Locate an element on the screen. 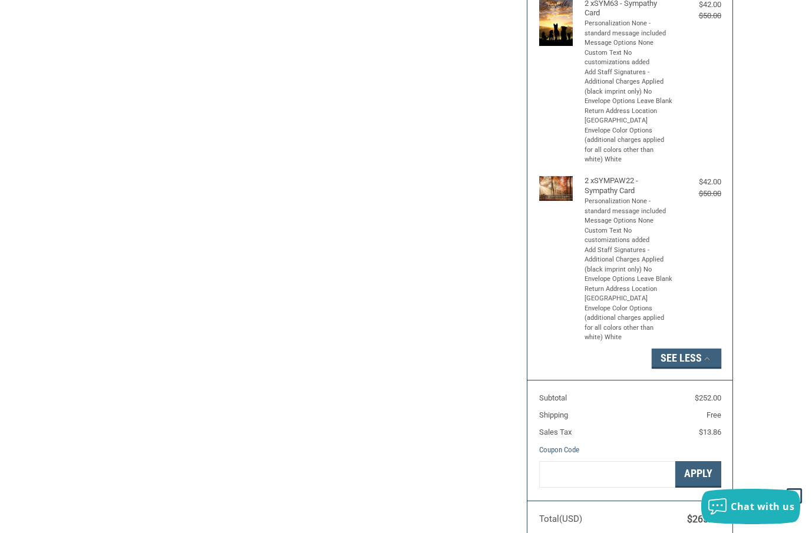 This screenshot has height=533, width=812. div: $42.00 is located at coordinates (698, 182).